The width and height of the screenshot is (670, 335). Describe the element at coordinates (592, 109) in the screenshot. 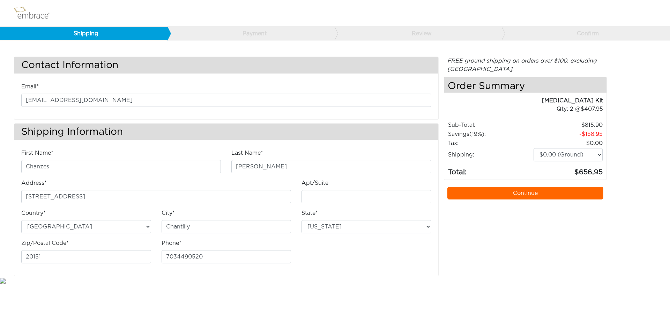

I see `span: 407.95` at that location.